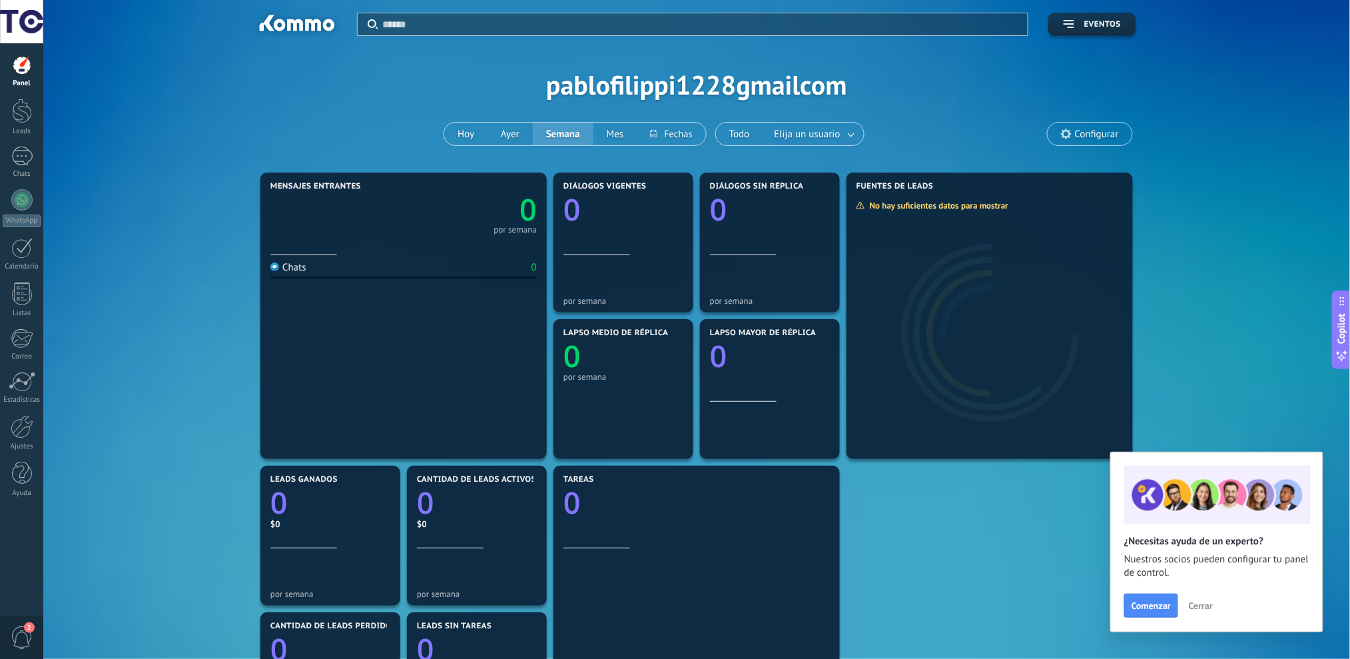 This screenshot has width=1350, height=659. What do you see at coordinates (534, 267) in the screenshot?
I see `div: 0` at bounding box center [534, 267].